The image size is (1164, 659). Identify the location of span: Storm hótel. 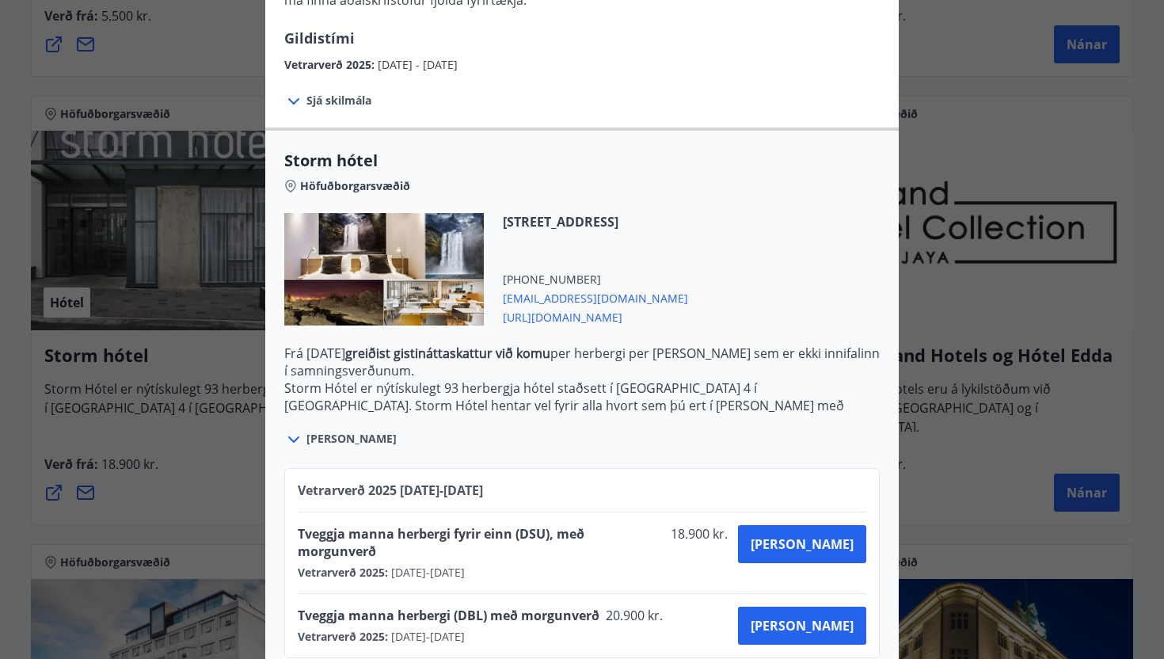
(582, 161).